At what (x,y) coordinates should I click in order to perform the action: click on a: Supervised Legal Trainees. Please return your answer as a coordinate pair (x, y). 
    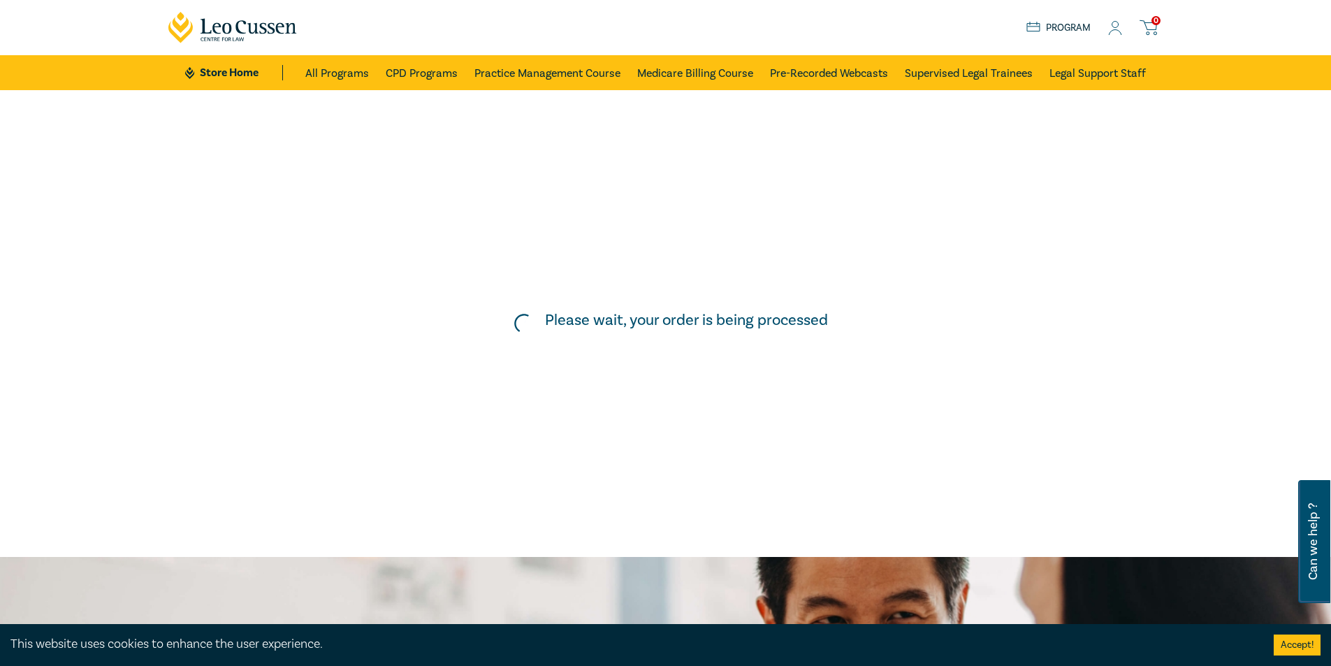
    Looking at the image, I should click on (969, 73).